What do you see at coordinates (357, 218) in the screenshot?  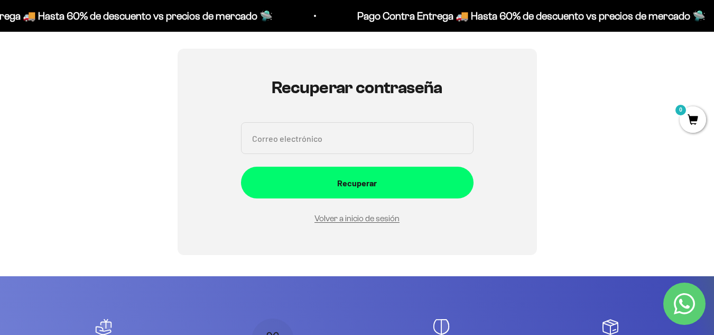 I see `a: Volver a inicio de sesión` at bounding box center [357, 218].